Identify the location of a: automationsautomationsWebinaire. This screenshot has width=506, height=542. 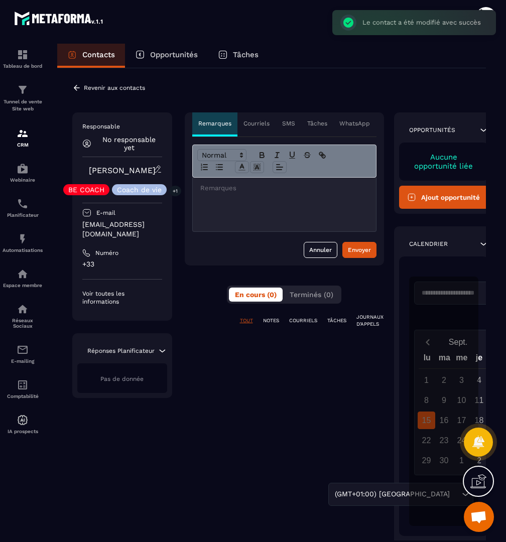
(23, 173).